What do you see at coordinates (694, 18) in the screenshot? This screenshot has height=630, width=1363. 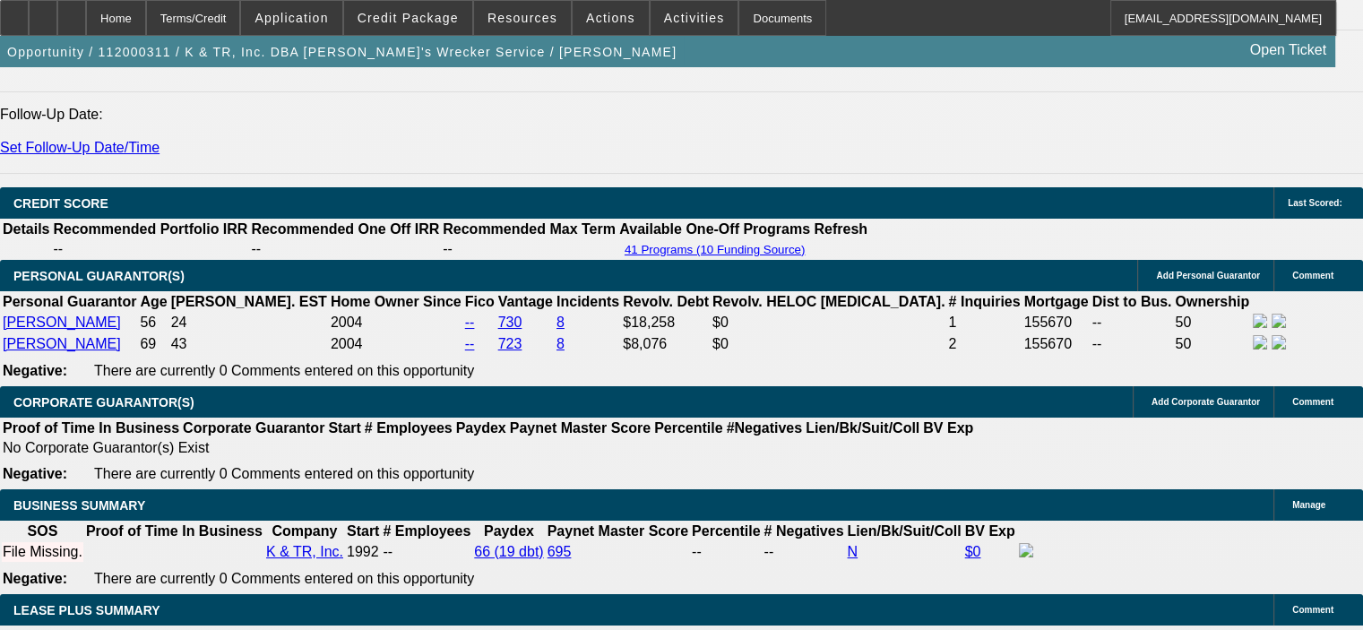 I see `span: Activities` at bounding box center [694, 18].